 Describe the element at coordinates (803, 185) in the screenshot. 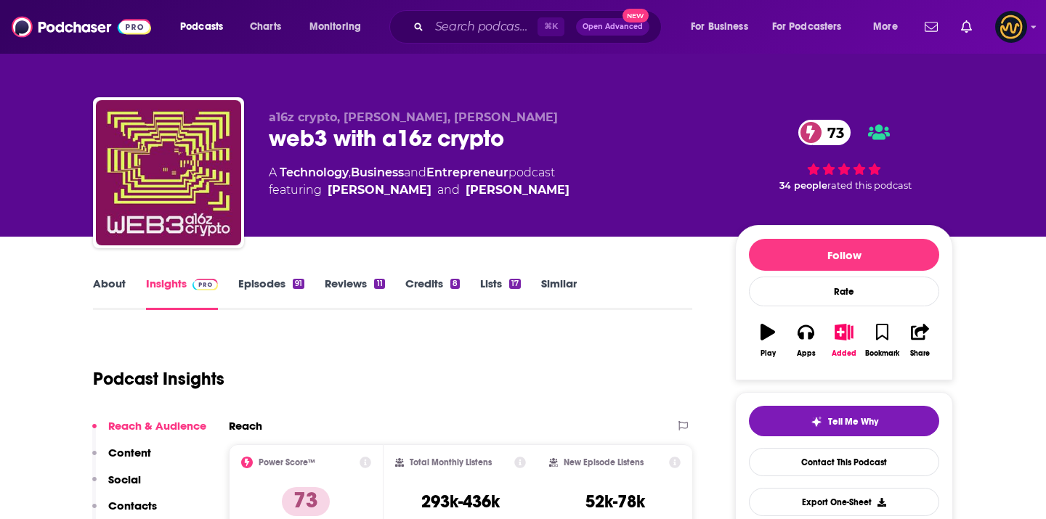

I see `span: 34 people` at that location.